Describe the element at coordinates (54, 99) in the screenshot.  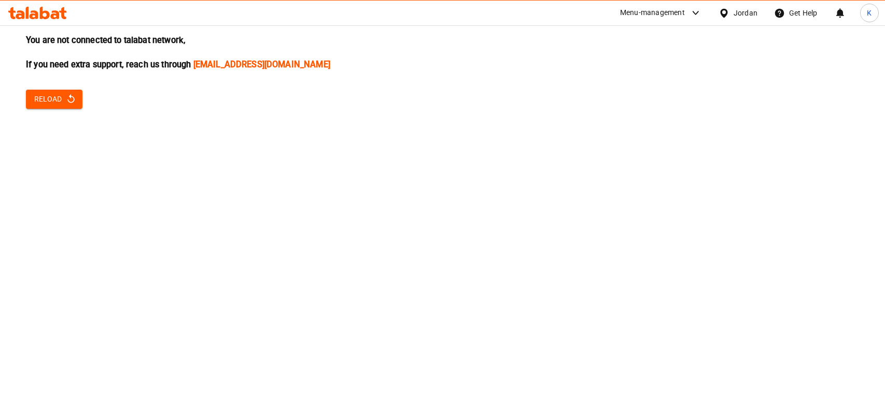
I see `span: Reload` at that location.